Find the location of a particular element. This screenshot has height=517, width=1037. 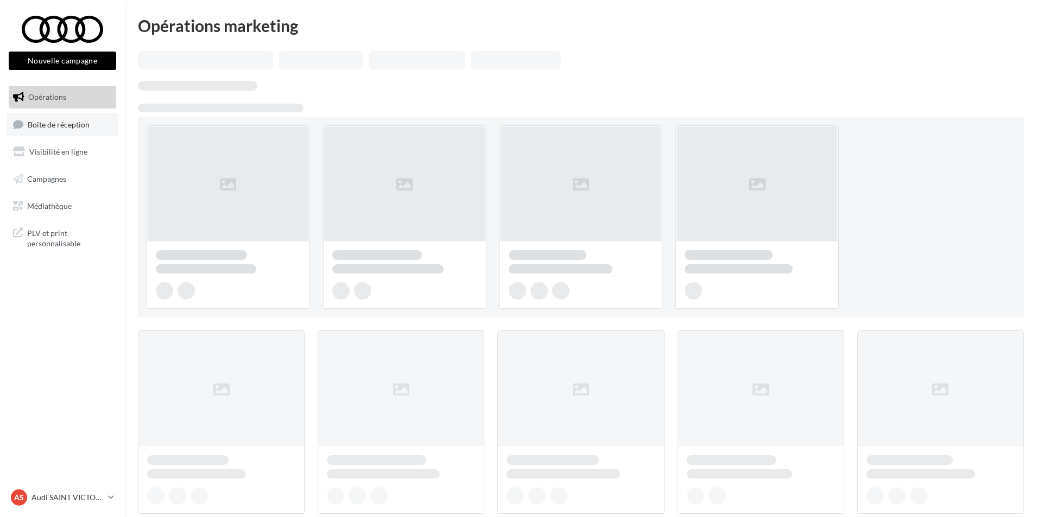

span: PLV et print personnalisable is located at coordinates (70, 237).